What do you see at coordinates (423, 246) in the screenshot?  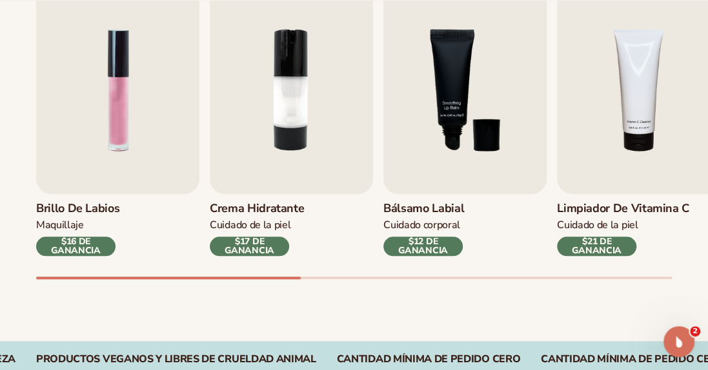 I see `div: $12 DE GANANCIA` at bounding box center [423, 246].